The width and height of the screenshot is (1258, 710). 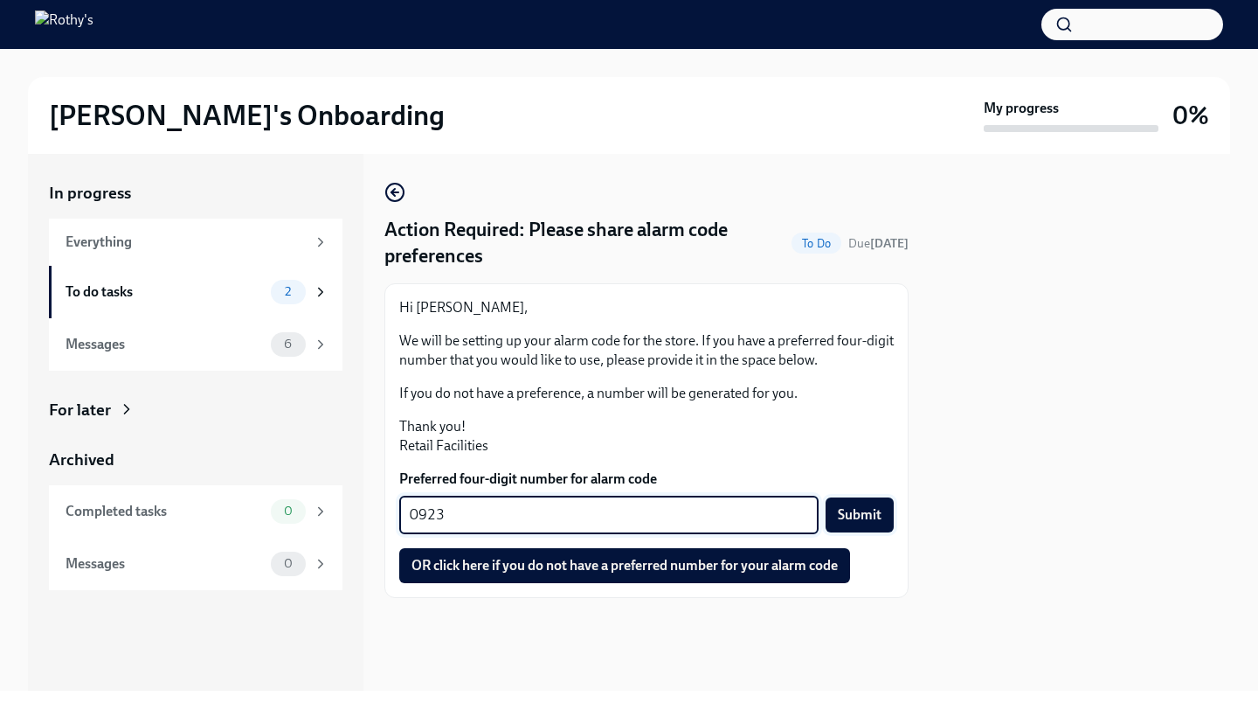 What do you see at coordinates (609, 515) in the screenshot?
I see `textarea: 0923` at bounding box center [609, 515].